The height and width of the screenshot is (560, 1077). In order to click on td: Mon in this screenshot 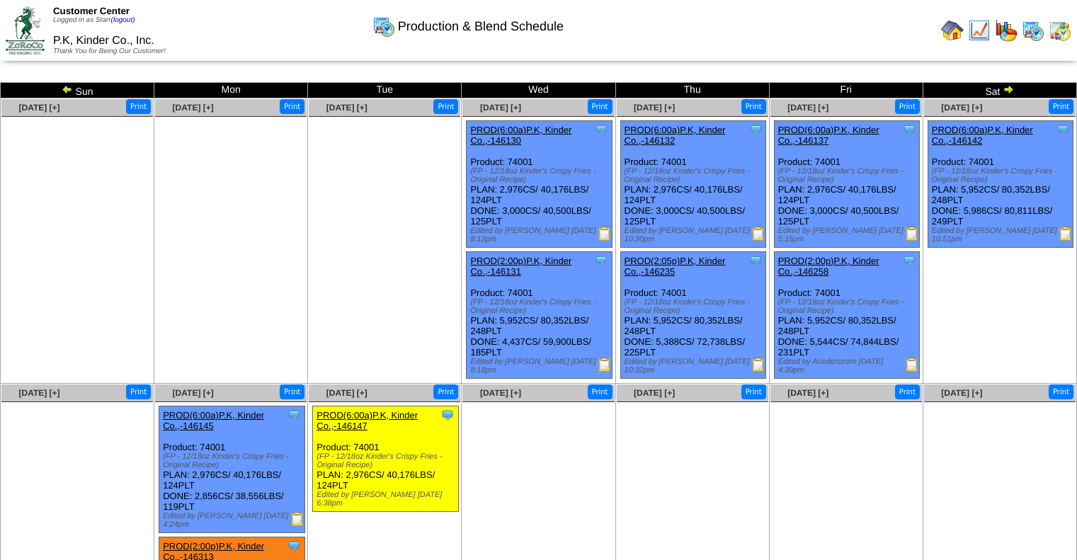, I will do `click(231, 91)`.